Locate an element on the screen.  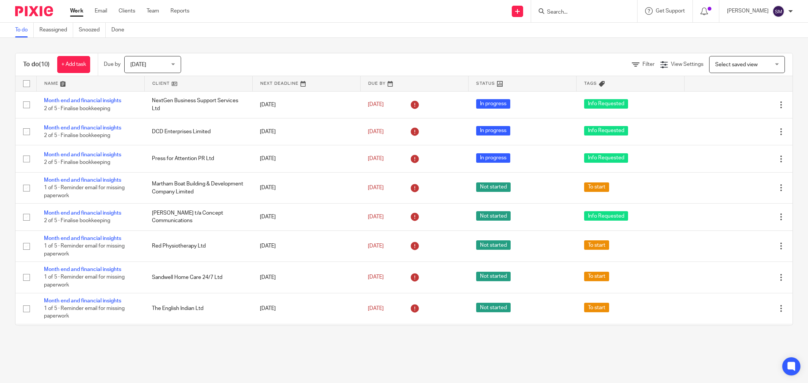
img: svg%3E is located at coordinates (778, 11).